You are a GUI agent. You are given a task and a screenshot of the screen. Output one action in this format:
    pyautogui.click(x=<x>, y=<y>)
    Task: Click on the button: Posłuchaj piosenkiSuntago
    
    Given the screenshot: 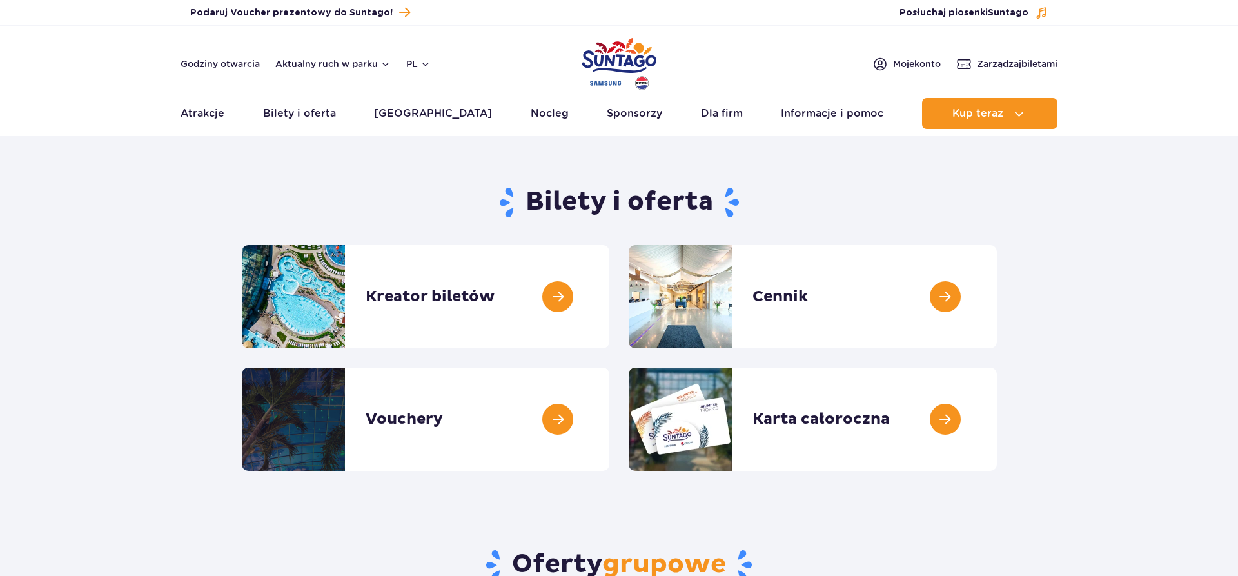 What is the action you would take?
    pyautogui.click(x=974, y=13)
    